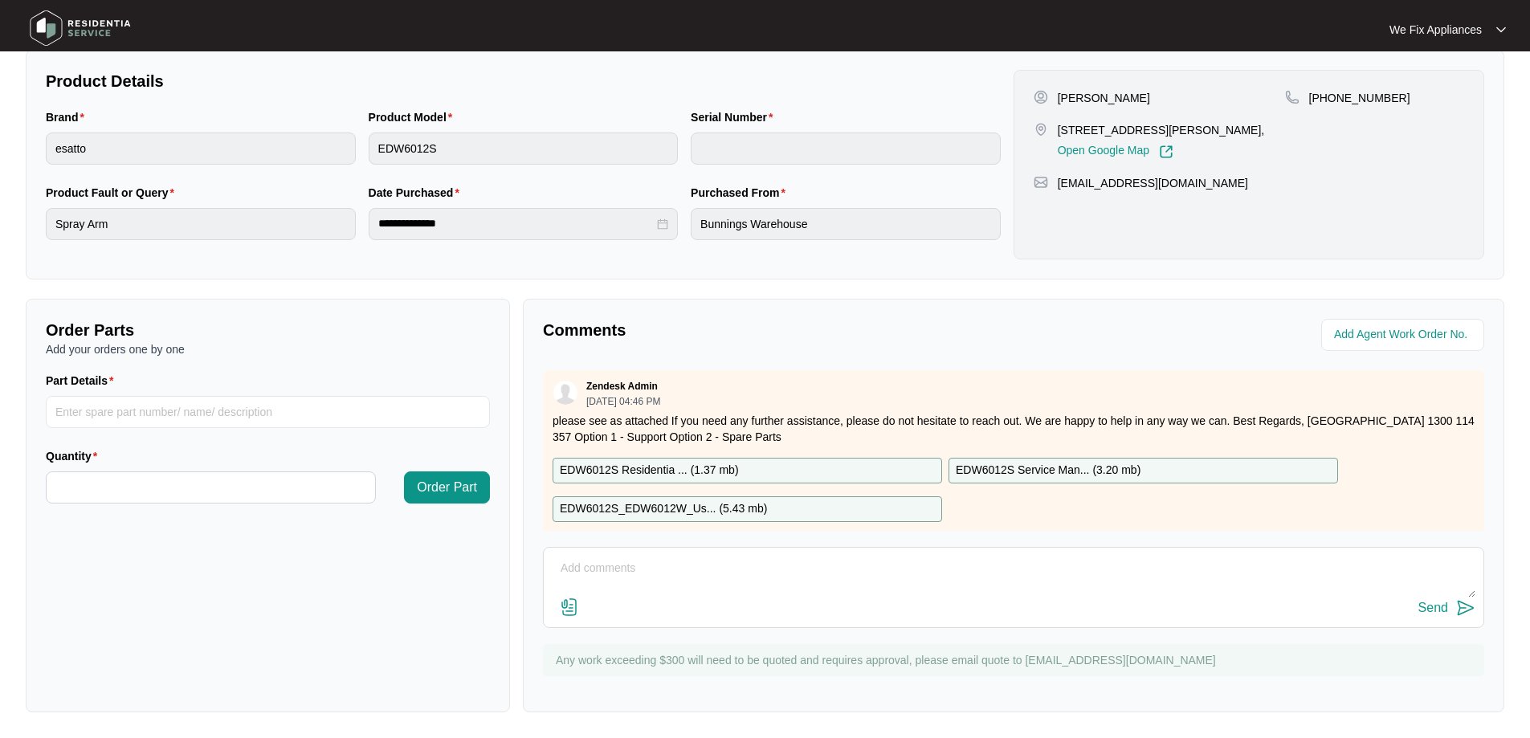 The image size is (1530, 738). What do you see at coordinates (1447, 608) in the screenshot?
I see `button: Send` at bounding box center [1447, 608].